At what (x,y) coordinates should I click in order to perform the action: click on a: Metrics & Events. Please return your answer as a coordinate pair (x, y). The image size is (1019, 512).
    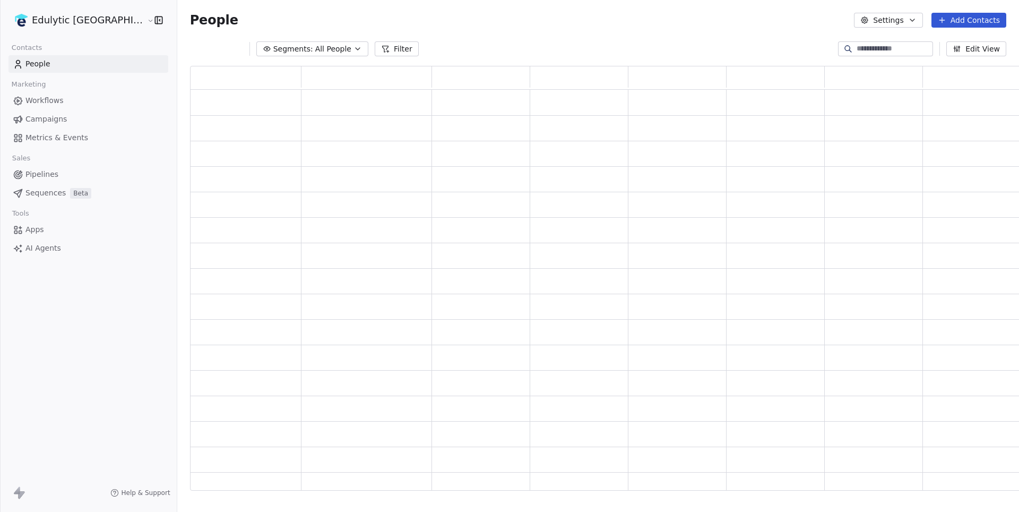
    Looking at the image, I should click on (88, 138).